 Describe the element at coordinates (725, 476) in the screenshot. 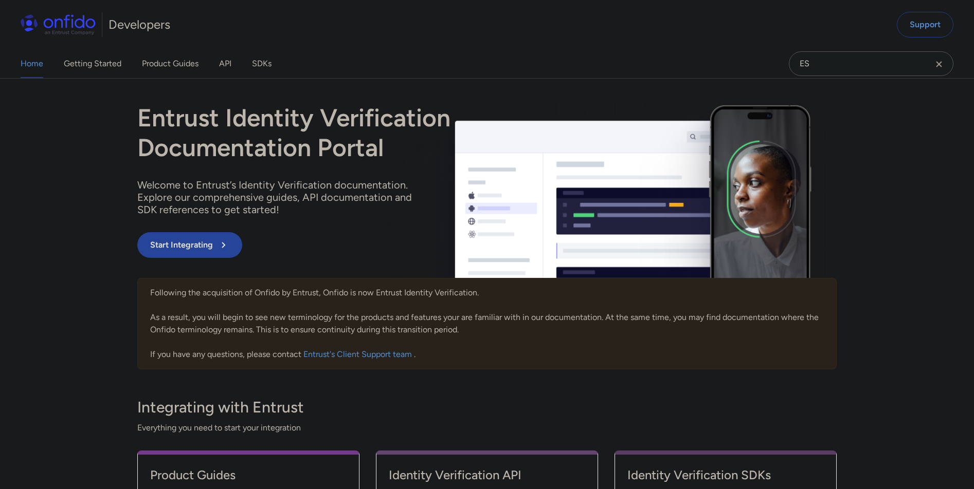

I see `h4: Identity Verification SDKs` at that location.